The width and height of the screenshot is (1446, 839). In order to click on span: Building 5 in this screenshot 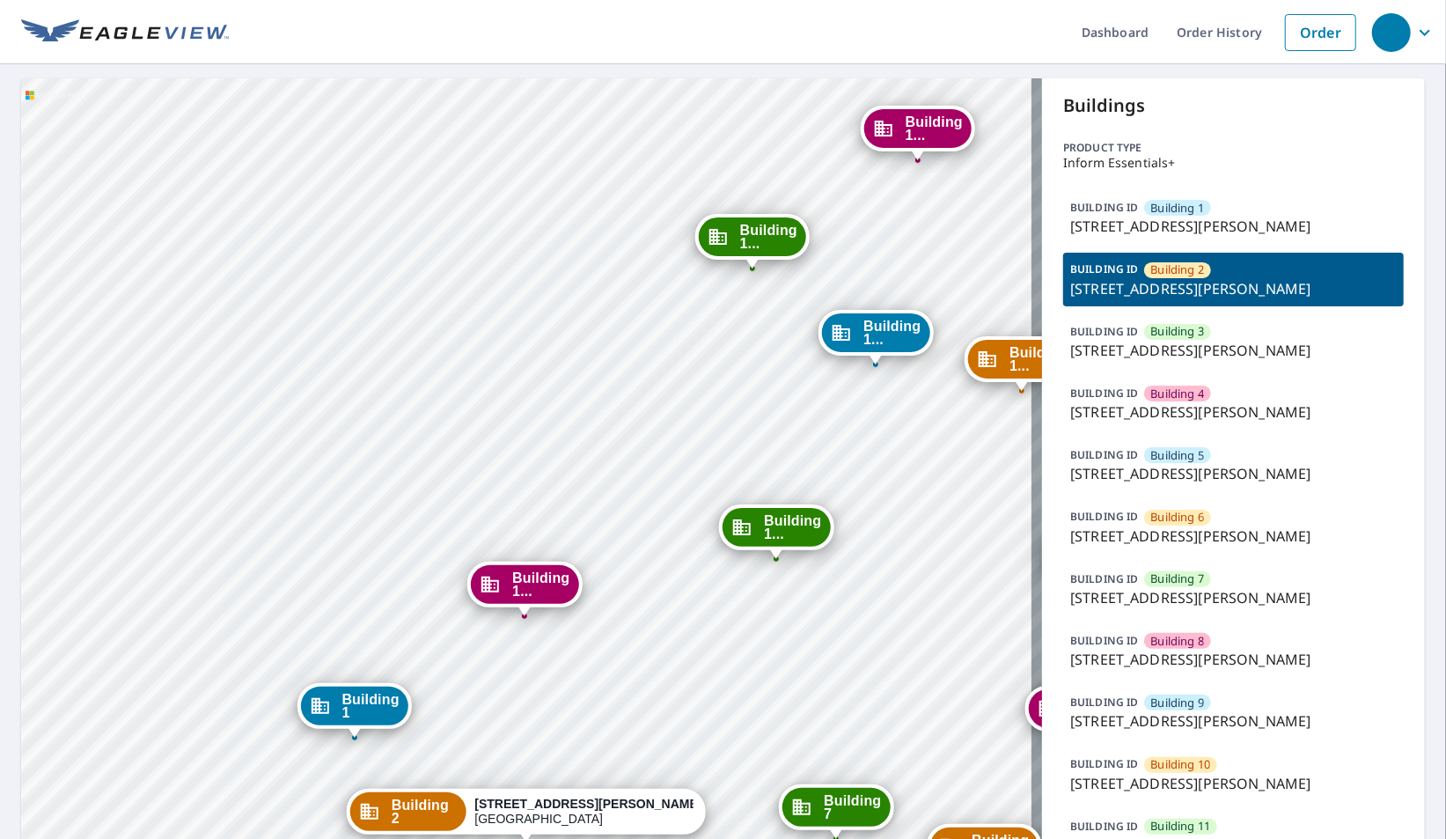, I will do `click(1178, 455)`.